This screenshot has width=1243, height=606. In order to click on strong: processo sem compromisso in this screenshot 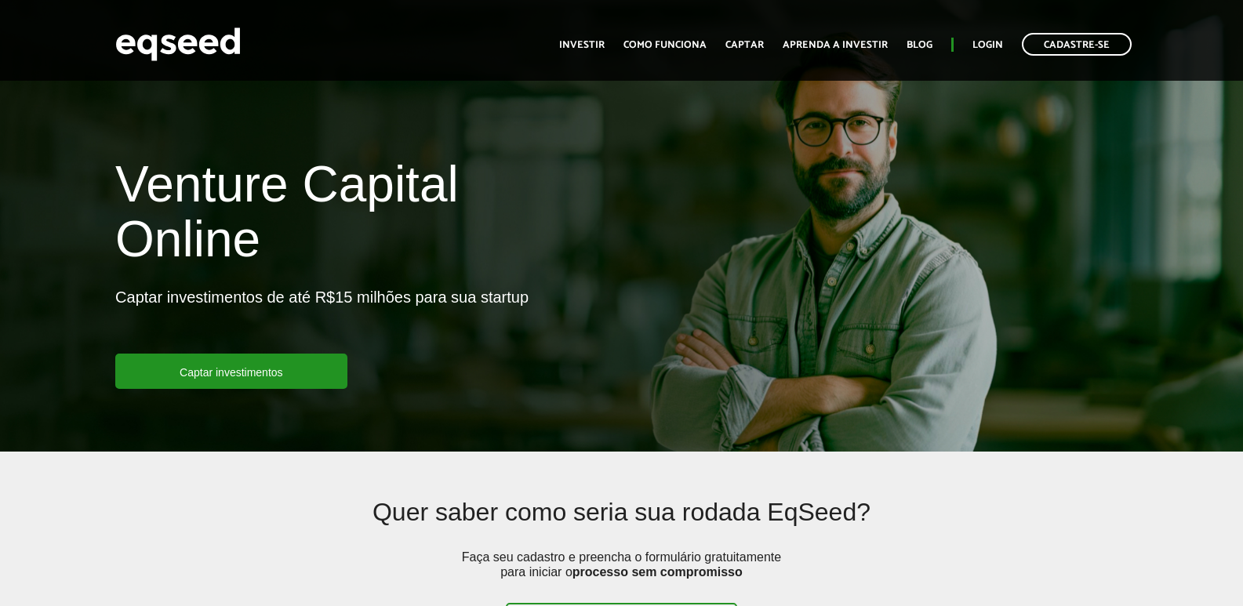, I will do `click(657, 572)`.